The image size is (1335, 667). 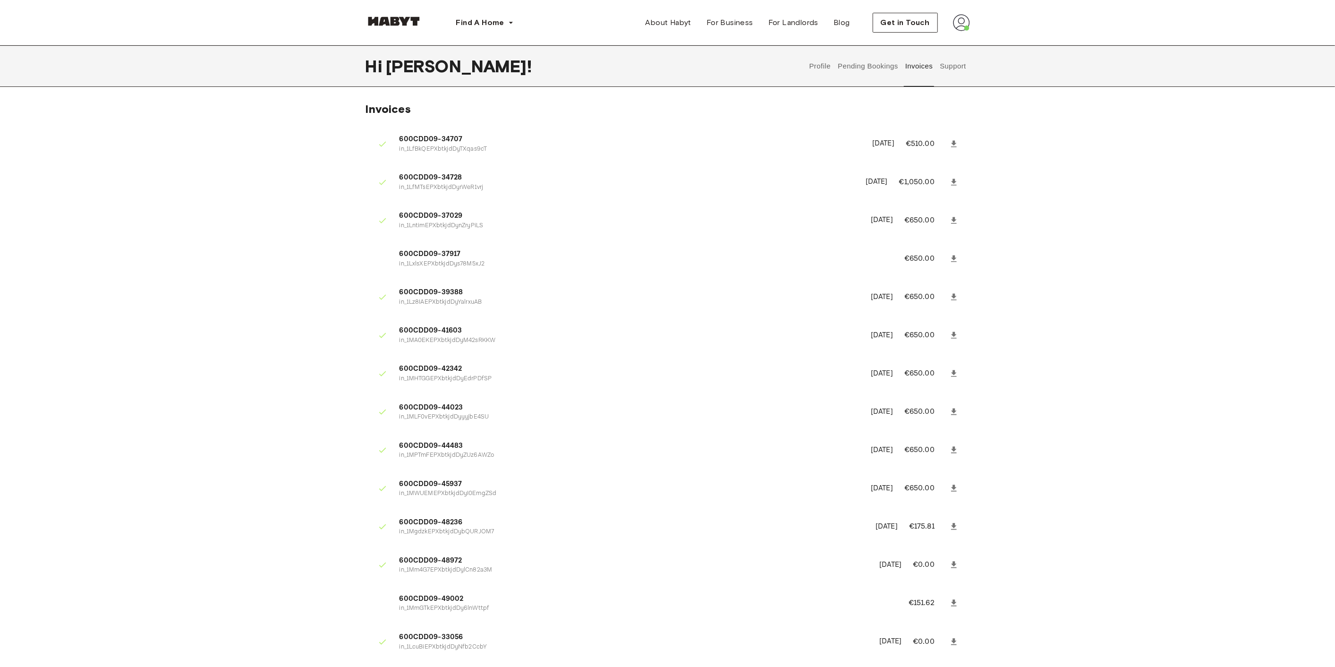 I want to click on span: Find A Home, so click(x=480, y=23).